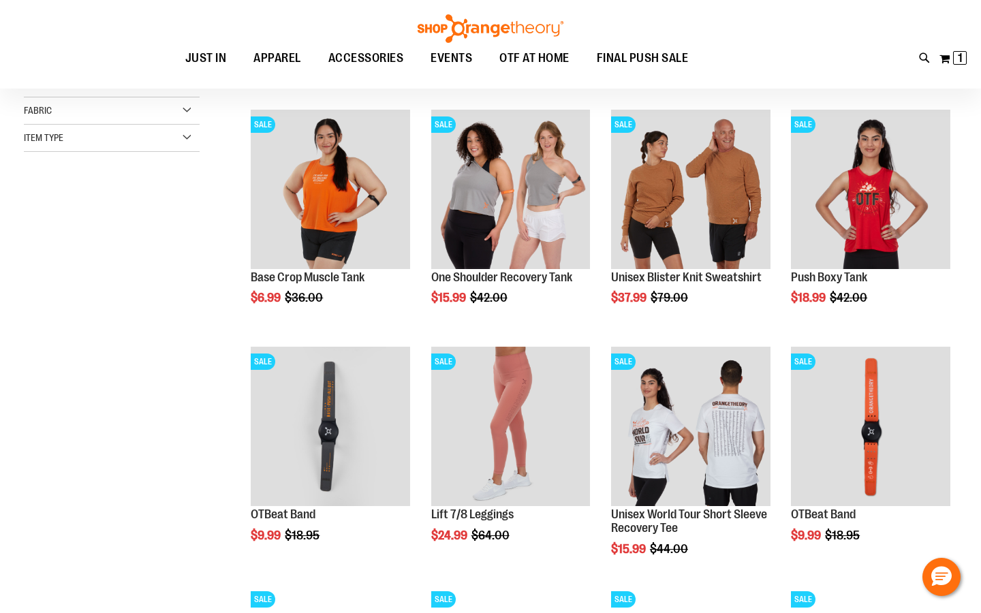 The image size is (981, 613). What do you see at coordinates (511, 190) in the screenshot?
I see `a: Main view of One Shoulder Recovery TankSALE` at bounding box center [511, 190].